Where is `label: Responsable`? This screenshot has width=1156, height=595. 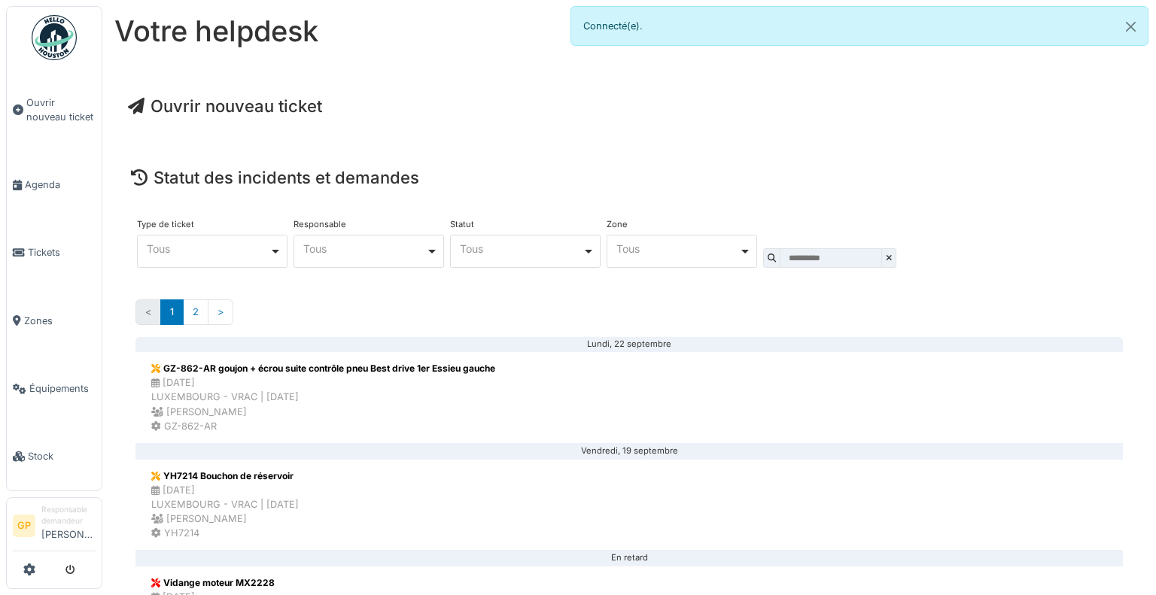
label: Responsable is located at coordinates (320, 224).